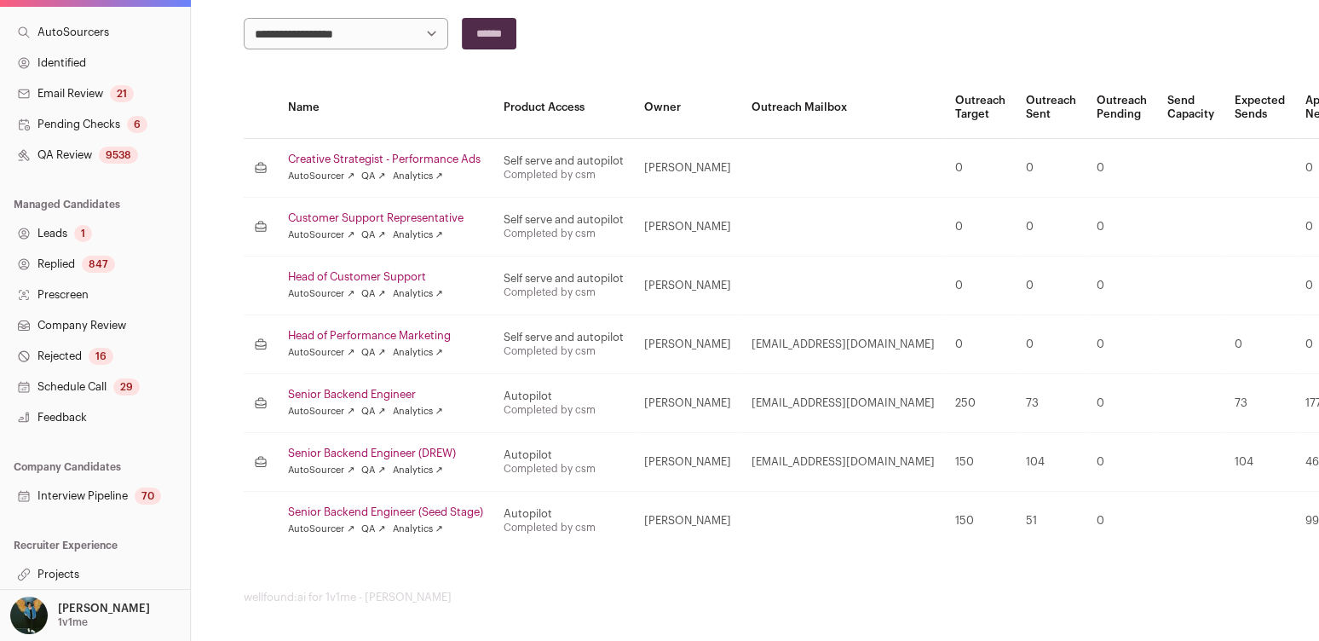 The width and height of the screenshot is (1319, 641). I want to click on div: 847, so click(98, 264).